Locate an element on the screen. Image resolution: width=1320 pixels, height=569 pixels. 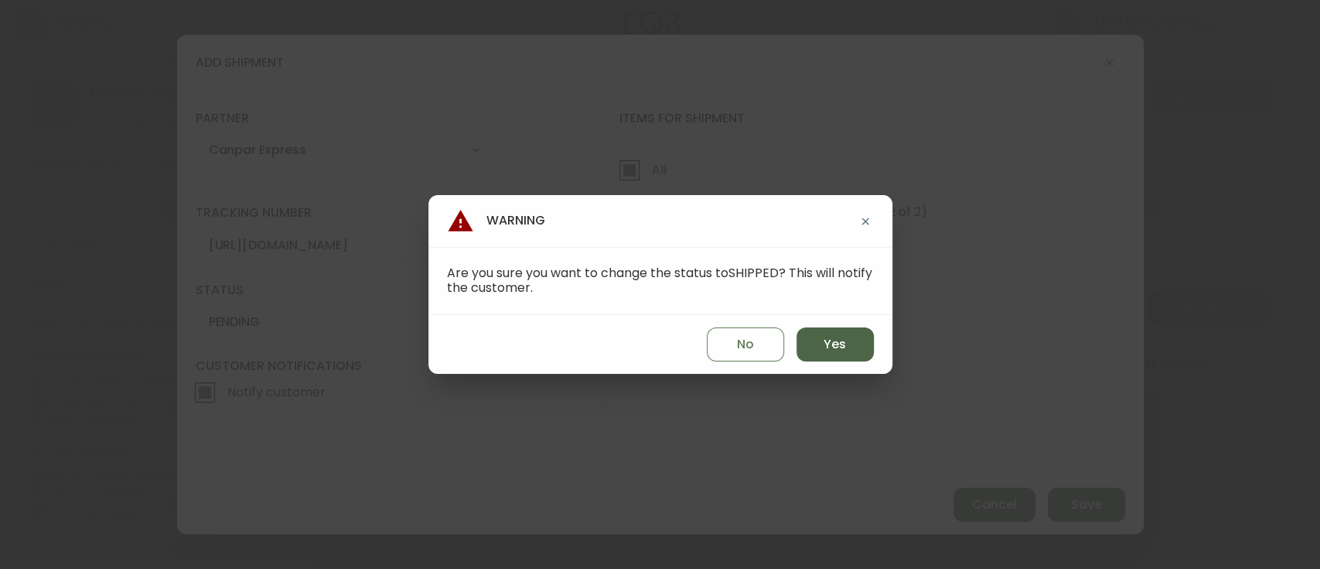
button: Yes is located at coordinates (835, 344).